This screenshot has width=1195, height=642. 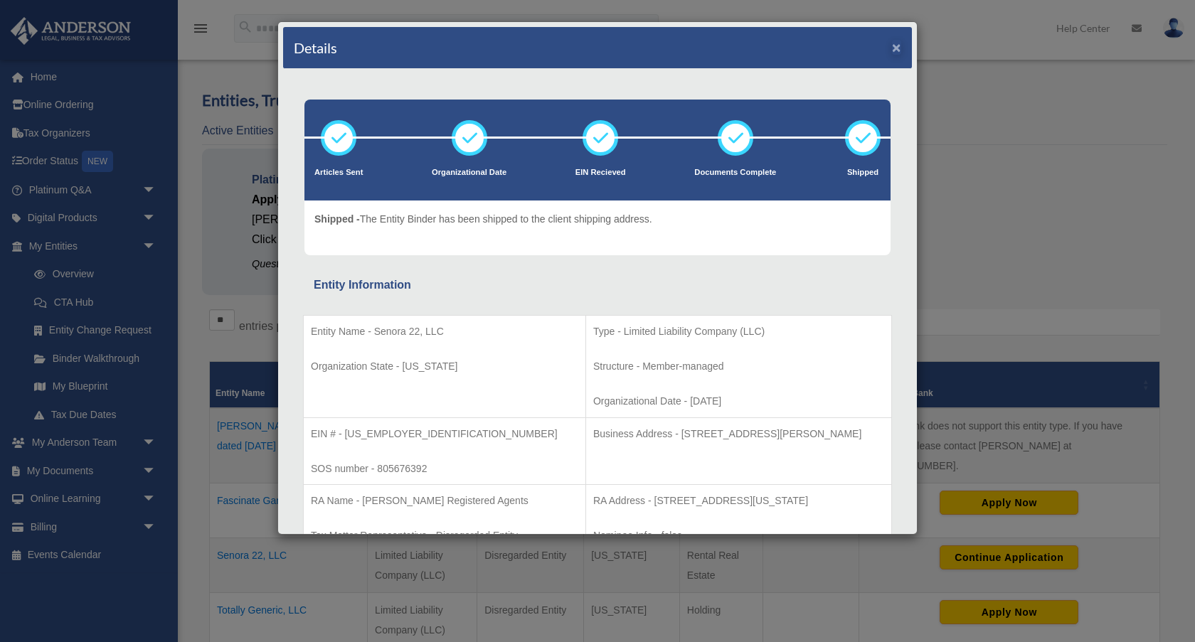 What do you see at coordinates (863, 173) in the screenshot?
I see `p: Shipped` at bounding box center [863, 173].